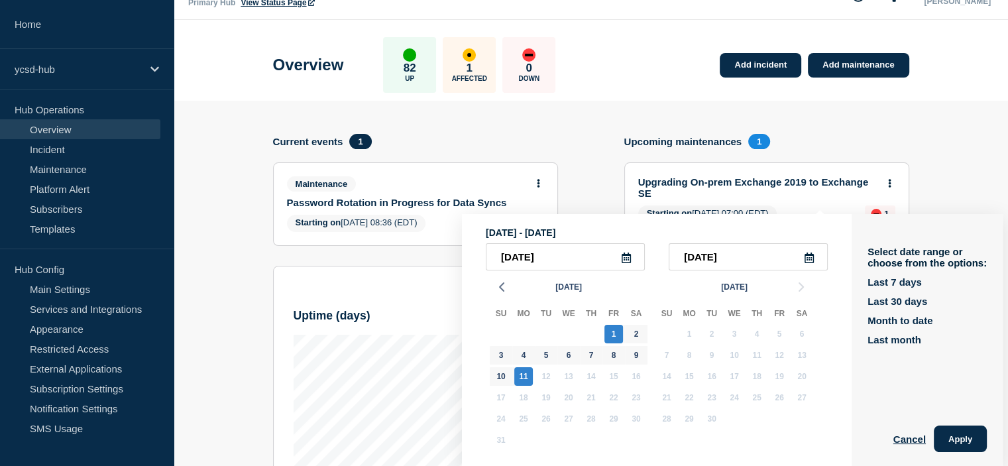 The height and width of the screenshot is (466, 1008). I want to click on div: Saturday, Sep 13, 2025, so click(802, 355).